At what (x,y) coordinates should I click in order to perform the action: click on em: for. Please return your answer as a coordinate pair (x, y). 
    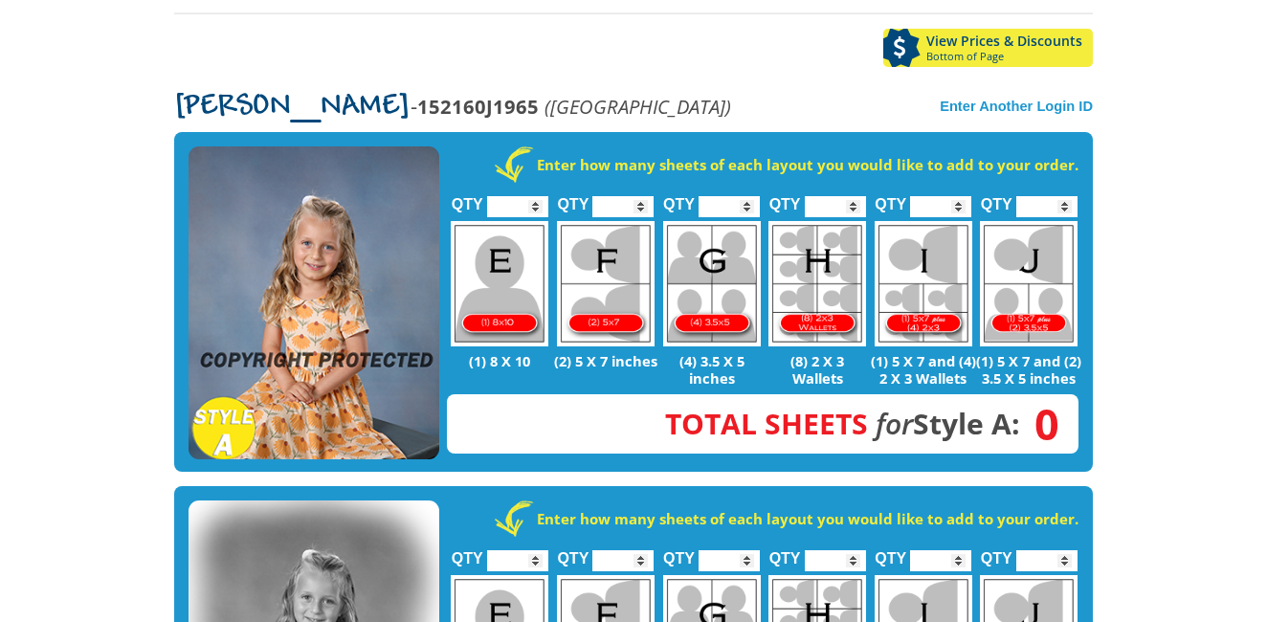
    Looking at the image, I should click on (894, 423).